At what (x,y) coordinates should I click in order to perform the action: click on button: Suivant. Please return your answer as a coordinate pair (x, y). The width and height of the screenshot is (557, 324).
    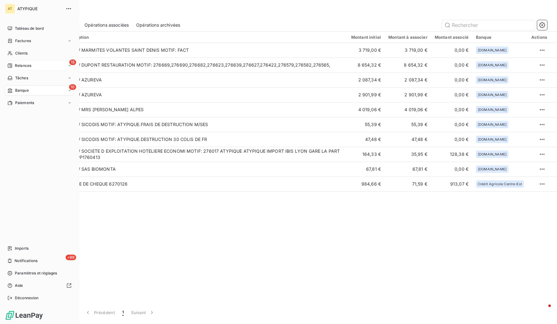
    Looking at the image, I should click on (143, 312).